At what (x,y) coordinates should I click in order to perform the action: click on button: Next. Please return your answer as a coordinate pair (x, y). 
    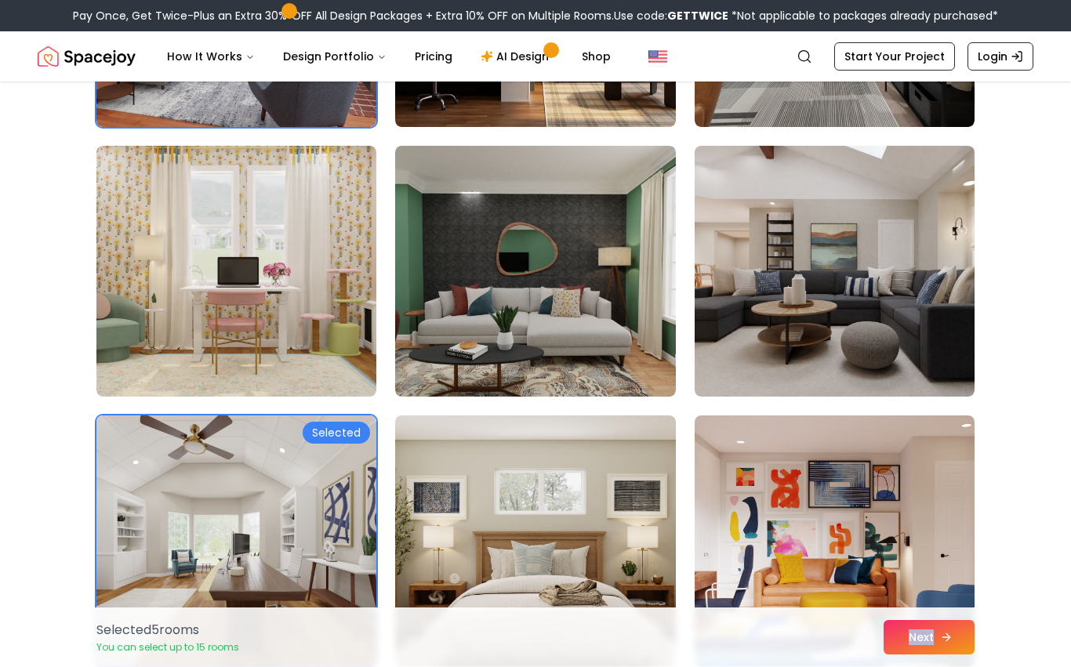
    Looking at the image, I should click on (929, 638).